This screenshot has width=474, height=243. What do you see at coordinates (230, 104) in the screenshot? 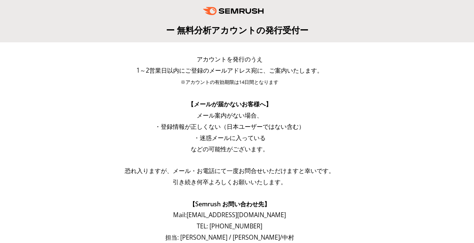
I see `span: 【メールが届かないお客様へ】` at bounding box center [230, 104].